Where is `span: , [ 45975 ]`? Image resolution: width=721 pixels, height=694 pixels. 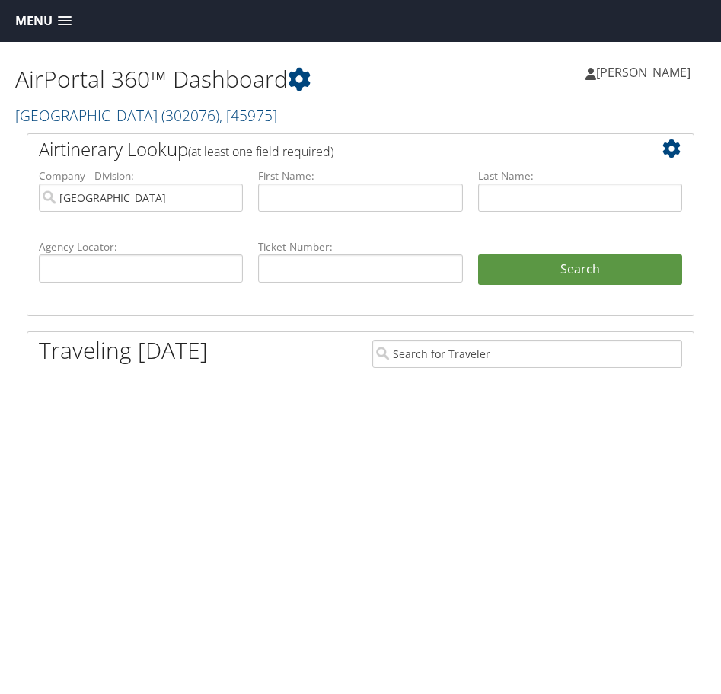 span: , [ 45975 ] is located at coordinates (248, 115).